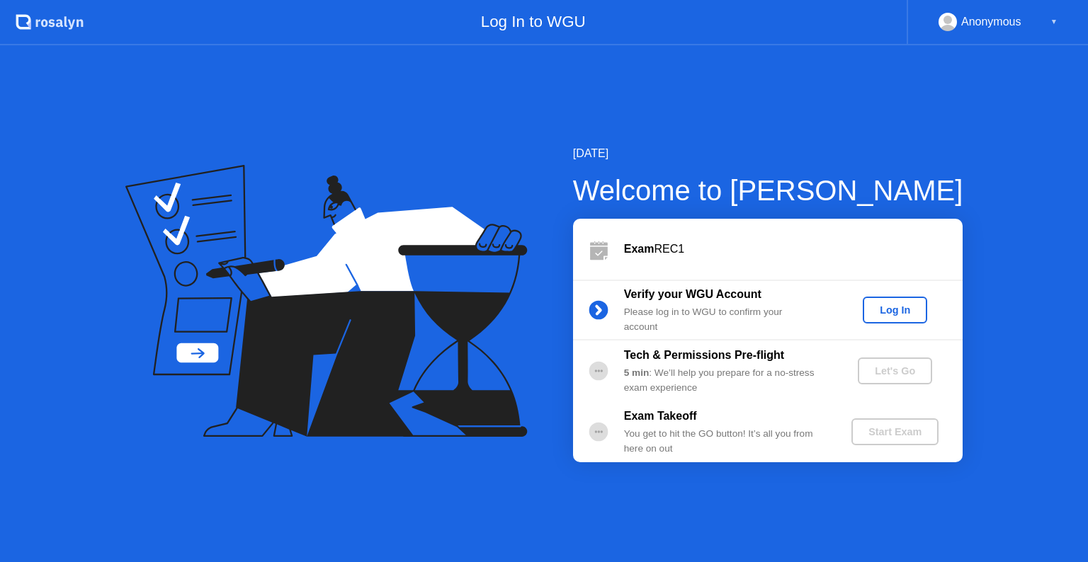 Image resolution: width=1088 pixels, height=562 pixels. Describe the element at coordinates (637, 372) in the screenshot. I see `b: 5 min` at that location.